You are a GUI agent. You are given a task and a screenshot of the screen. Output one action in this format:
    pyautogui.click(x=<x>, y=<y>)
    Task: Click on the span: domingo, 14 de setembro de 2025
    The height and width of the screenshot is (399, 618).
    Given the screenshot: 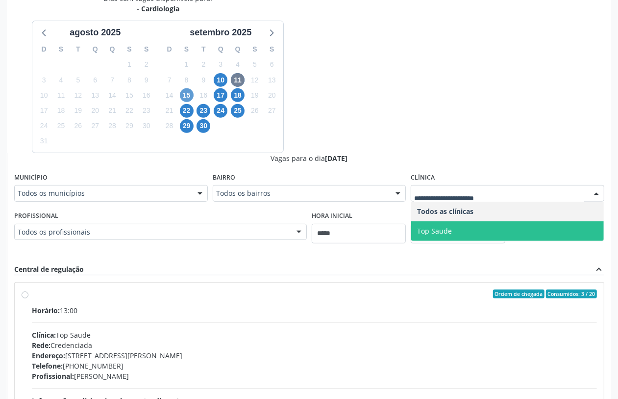 What is the action you would take?
    pyautogui.click(x=170, y=95)
    